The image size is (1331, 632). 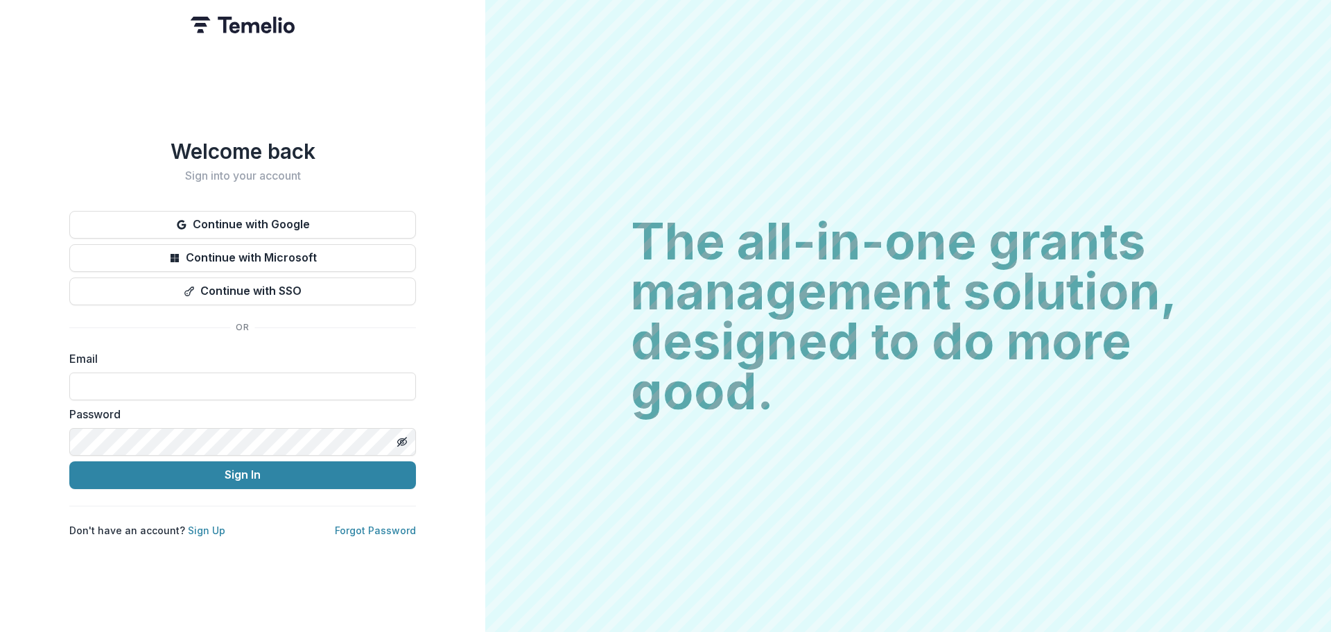 I want to click on button: Continue with Microsoft, so click(x=243, y=258).